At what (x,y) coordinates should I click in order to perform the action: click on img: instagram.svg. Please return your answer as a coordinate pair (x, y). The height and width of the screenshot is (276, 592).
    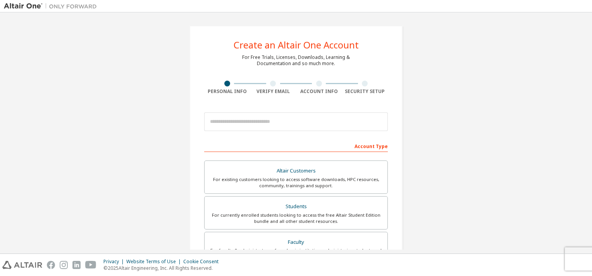
    Looking at the image, I should click on (64, 265).